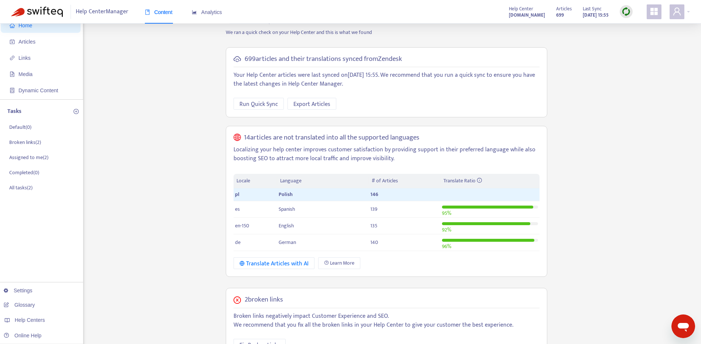  What do you see at coordinates (25, 142) in the screenshot?
I see `p: Broken links ( 2 )` at bounding box center [25, 142].